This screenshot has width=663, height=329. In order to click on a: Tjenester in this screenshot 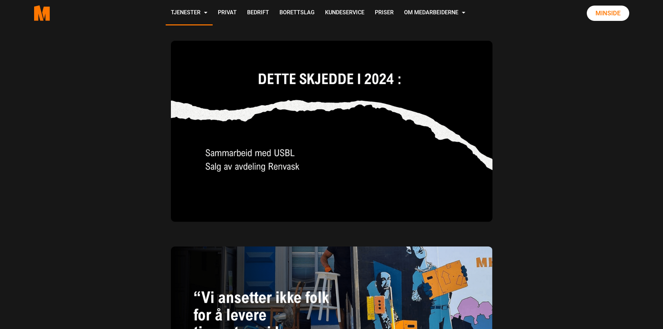, I will do `click(189, 13)`.